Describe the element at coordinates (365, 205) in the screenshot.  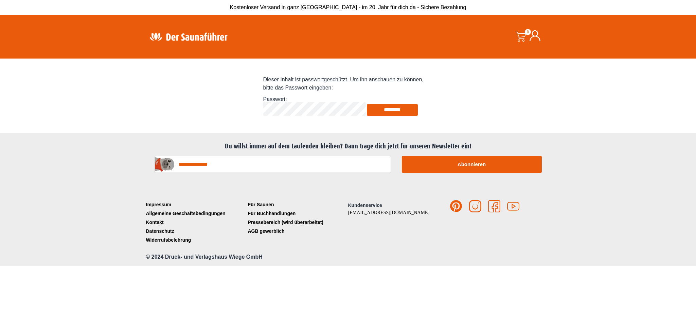
I see `span: Kundenservice` at that location.